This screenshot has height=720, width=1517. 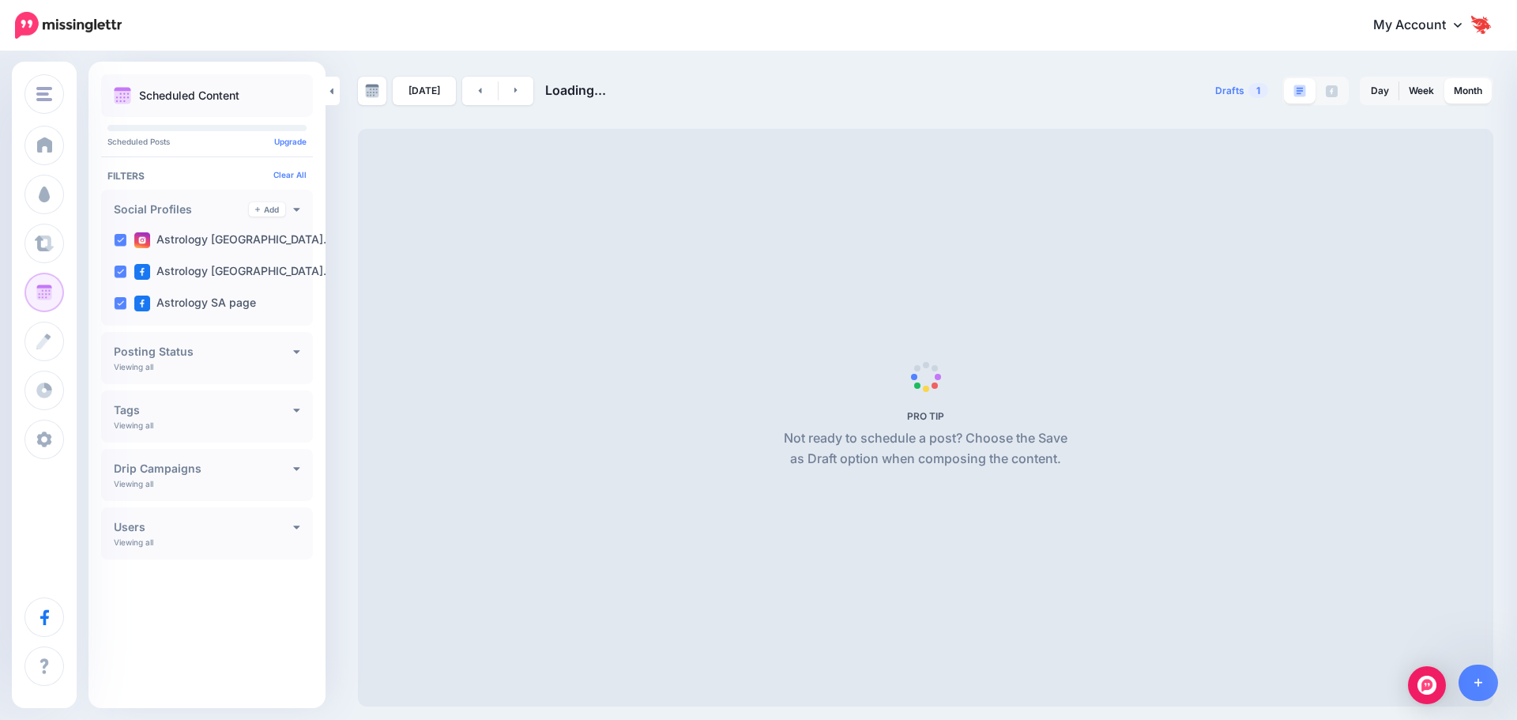 What do you see at coordinates (195, 303) in the screenshot?
I see `label: Astrology SA page` at bounding box center [195, 303].